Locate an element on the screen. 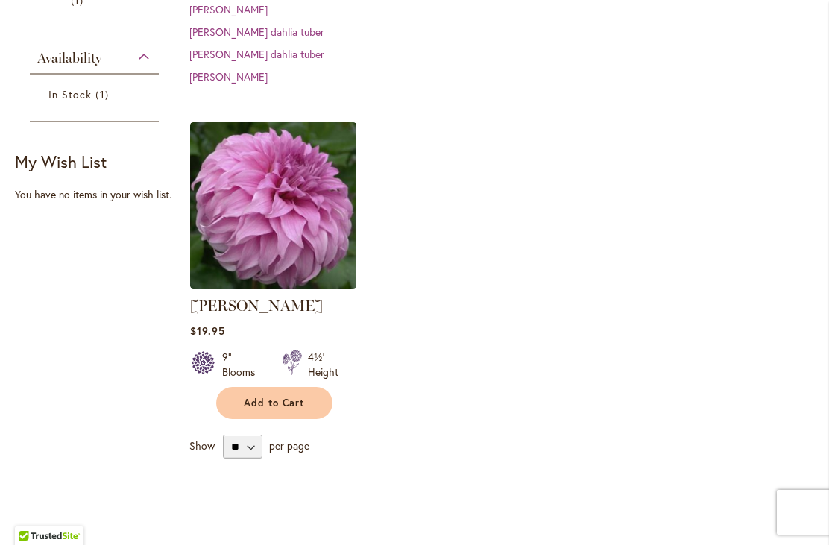 The width and height of the screenshot is (829, 545). button: Add to Cart is located at coordinates (274, 403).